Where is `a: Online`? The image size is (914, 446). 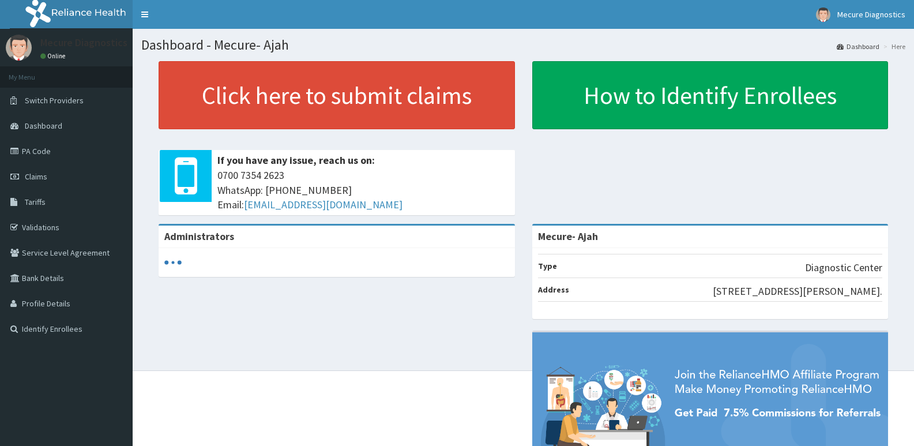 a: Online is located at coordinates (54, 56).